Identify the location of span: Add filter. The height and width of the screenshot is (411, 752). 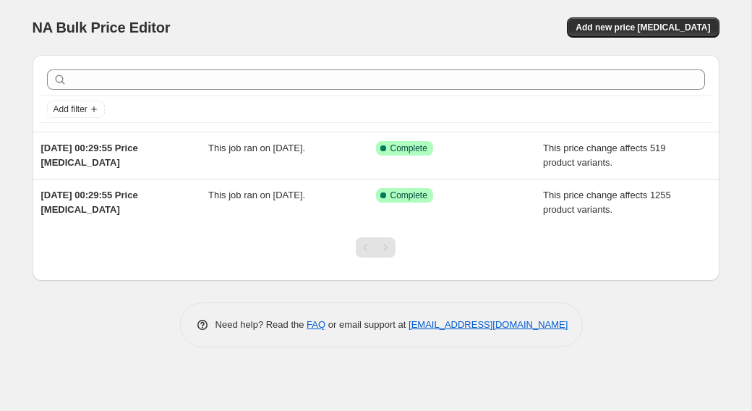
(70, 109).